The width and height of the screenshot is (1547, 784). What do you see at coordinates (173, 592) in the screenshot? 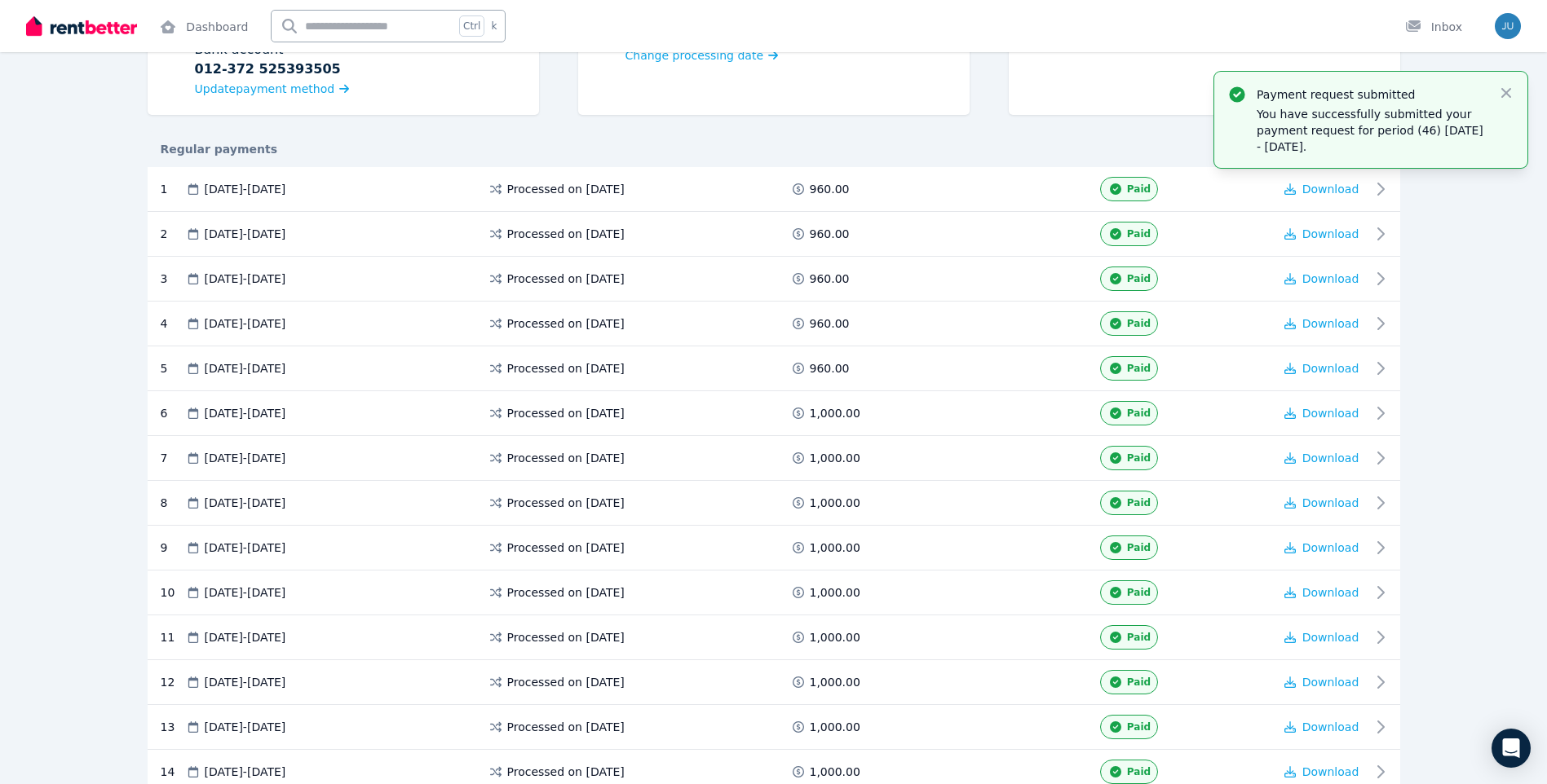
I see `div: 10` at bounding box center [173, 592].